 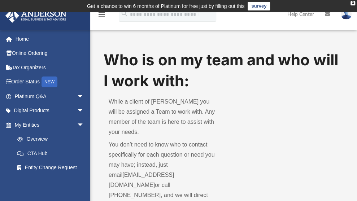 I want to click on i: search, so click(x=124, y=14).